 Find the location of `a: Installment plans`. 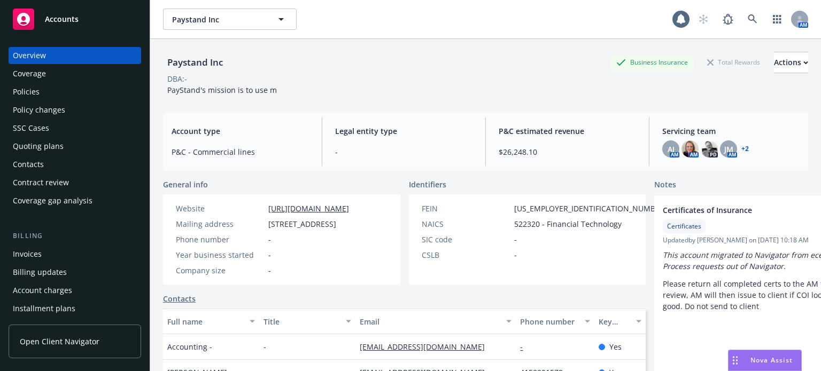

a: Installment plans is located at coordinates (75, 309).